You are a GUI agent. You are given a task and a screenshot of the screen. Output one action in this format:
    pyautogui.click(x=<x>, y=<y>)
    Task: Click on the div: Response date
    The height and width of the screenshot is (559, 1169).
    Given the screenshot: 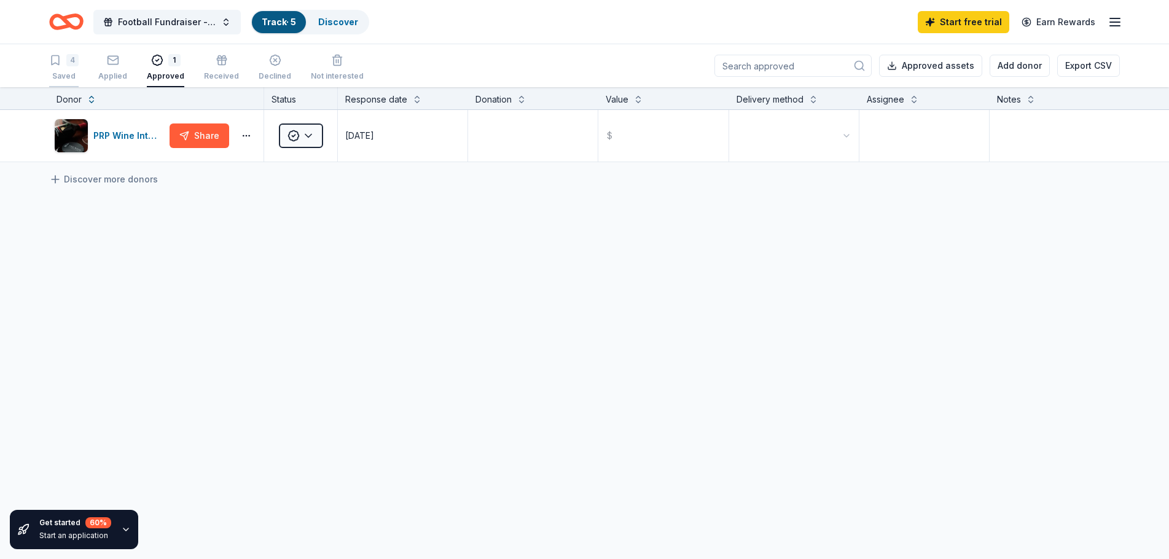 What is the action you would take?
    pyautogui.click(x=376, y=99)
    